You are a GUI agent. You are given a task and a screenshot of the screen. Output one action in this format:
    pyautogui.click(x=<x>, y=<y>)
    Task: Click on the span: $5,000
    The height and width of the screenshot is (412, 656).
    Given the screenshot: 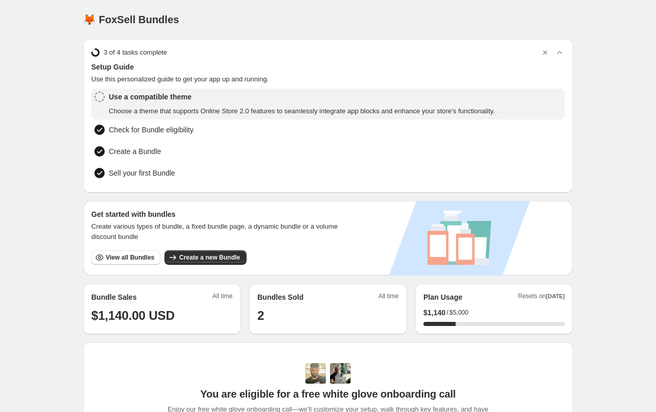 What is the action you would take?
    pyautogui.click(x=458, y=313)
    